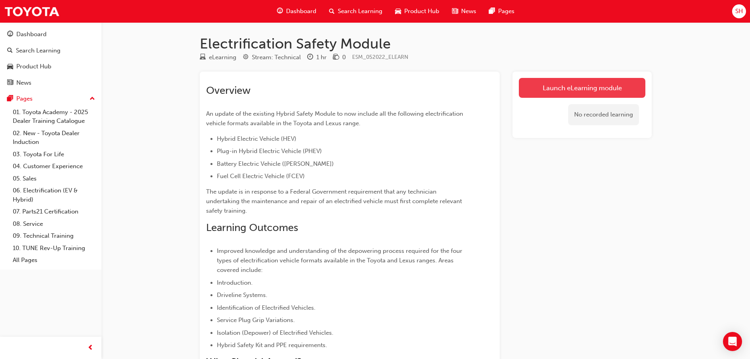 Image resolution: width=750 pixels, height=359 pixels. I want to click on span: SH, so click(739, 11).